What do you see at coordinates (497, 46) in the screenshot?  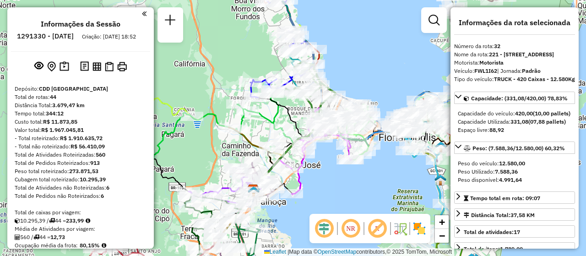 I see `strong: 32` at bounding box center [497, 46].